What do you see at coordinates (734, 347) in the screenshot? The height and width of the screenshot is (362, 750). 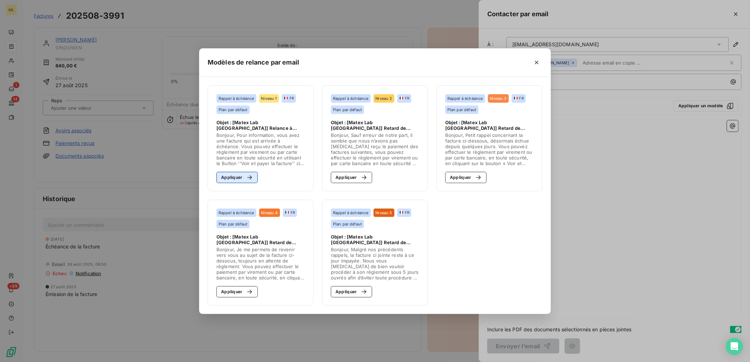 I see `div: Open Intercom Messenger` at bounding box center [734, 347].